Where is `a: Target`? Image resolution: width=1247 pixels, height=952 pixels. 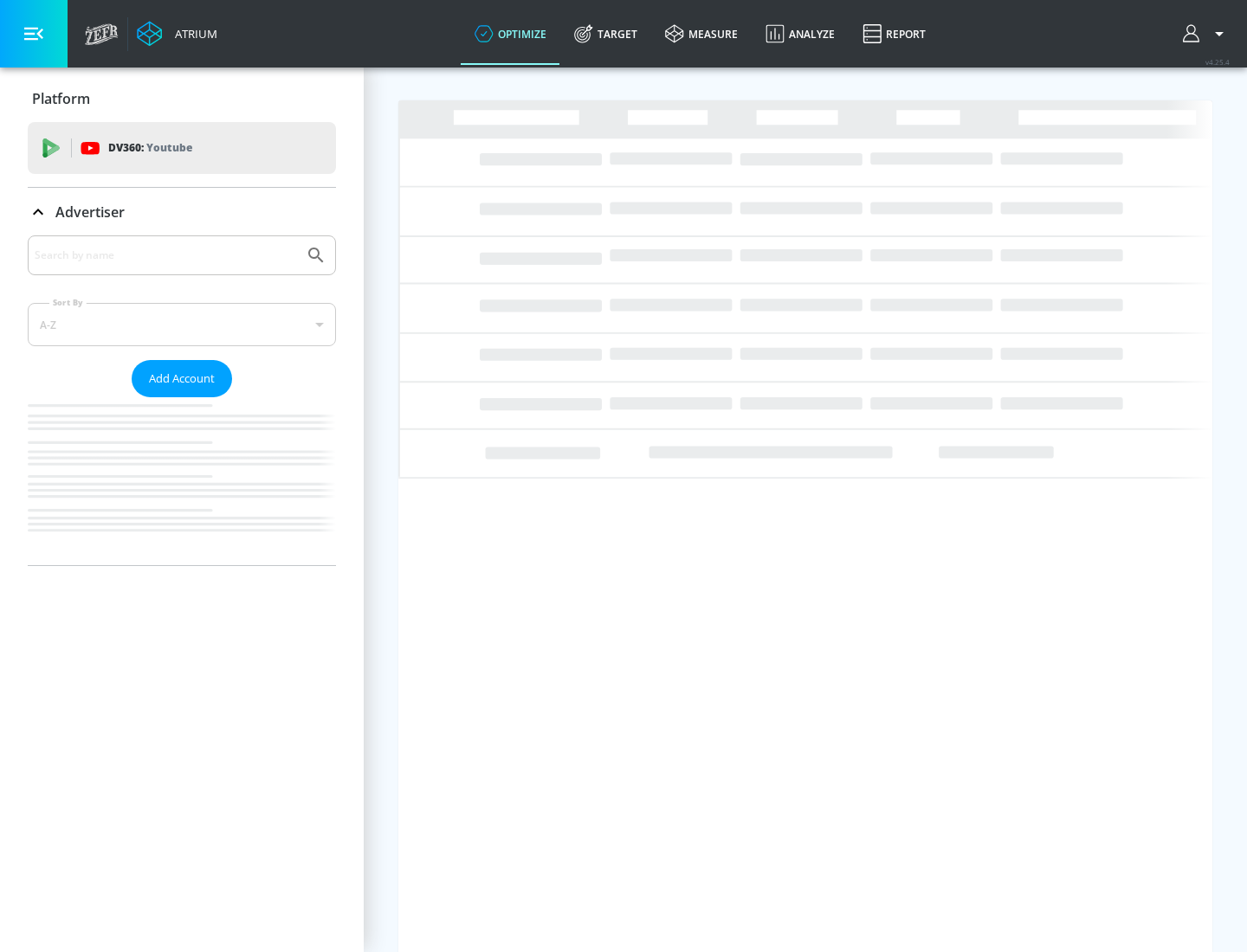
a: Target is located at coordinates (605, 34).